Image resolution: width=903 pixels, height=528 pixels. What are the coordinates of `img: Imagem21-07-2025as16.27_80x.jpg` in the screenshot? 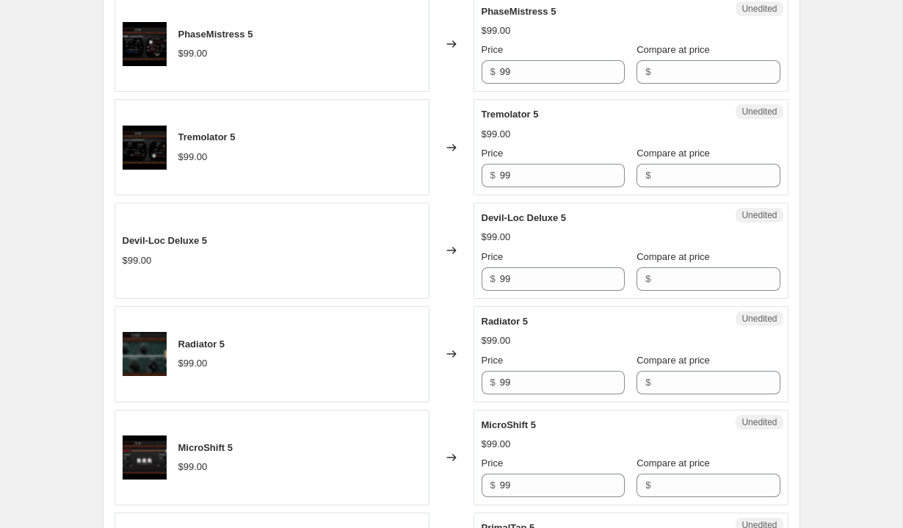 It's located at (145, 354).